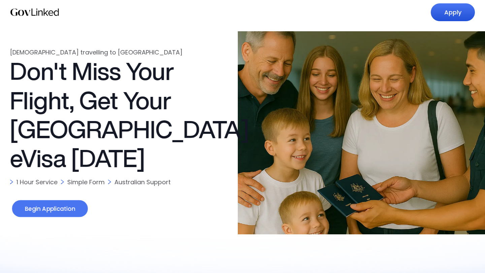  Describe the element at coordinates (37, 182) in the screenshot. I see `div: 1 Hour Service` at that location.